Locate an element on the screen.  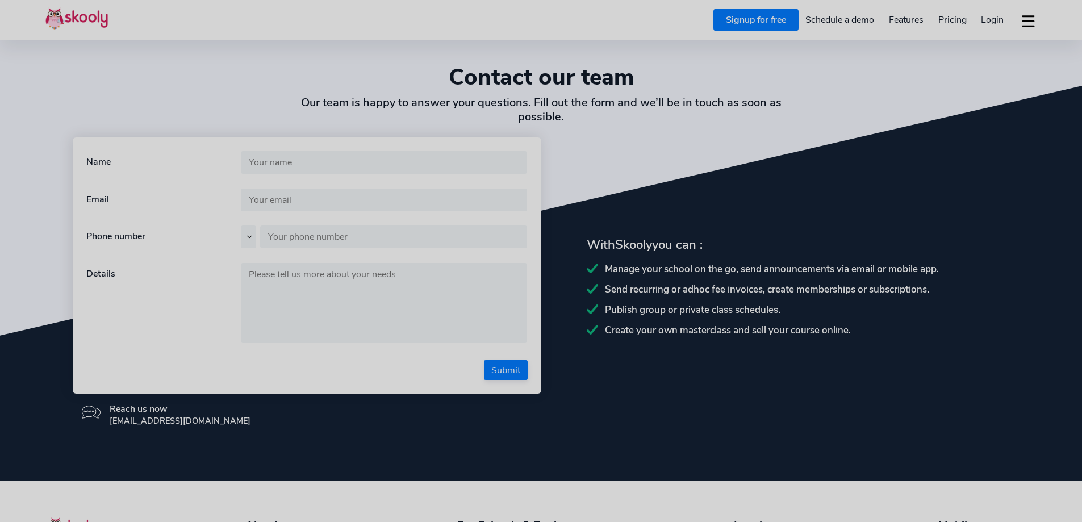
div: Publish group or private class schedules. is located at coordinates (798, 310).